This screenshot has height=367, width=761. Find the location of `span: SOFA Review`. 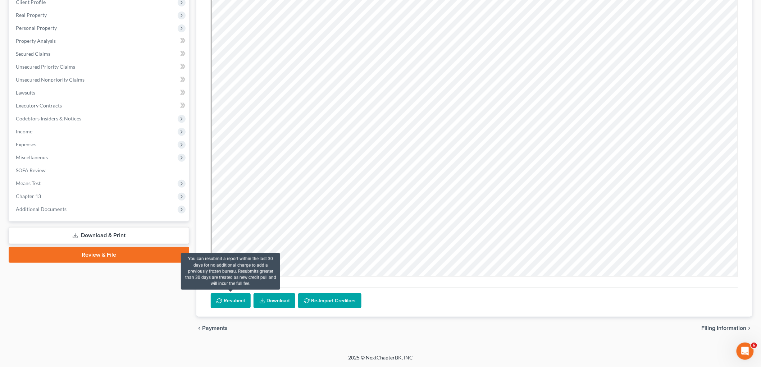

span: SOFA Review is located at coordinates (31, 170).